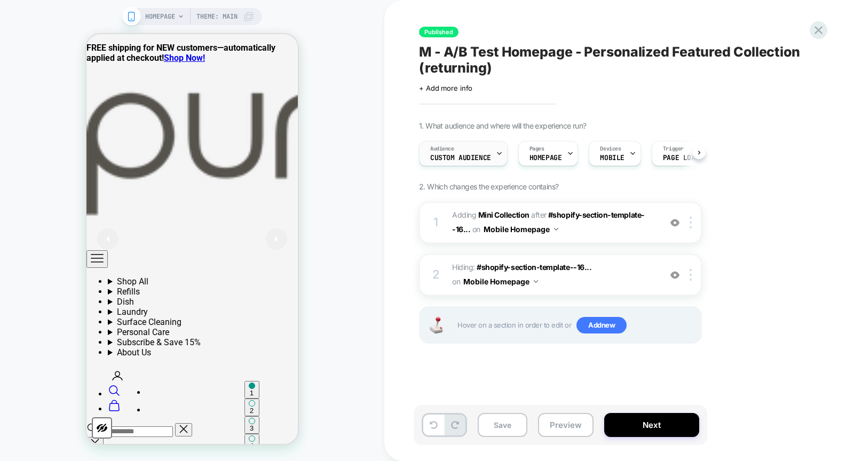 This screenshot has height=461, width=854. What do you see at coordinates (610, 149) in the screenshot?
I see `span: Devices` at bounding box center [610, 149].